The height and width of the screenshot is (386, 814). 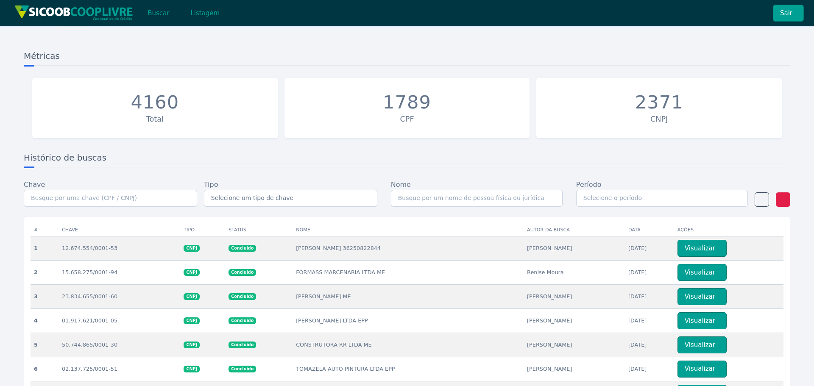 I want to click on td: CONSTRUTORA RR LTDA ME, so click(x=408, y=345).